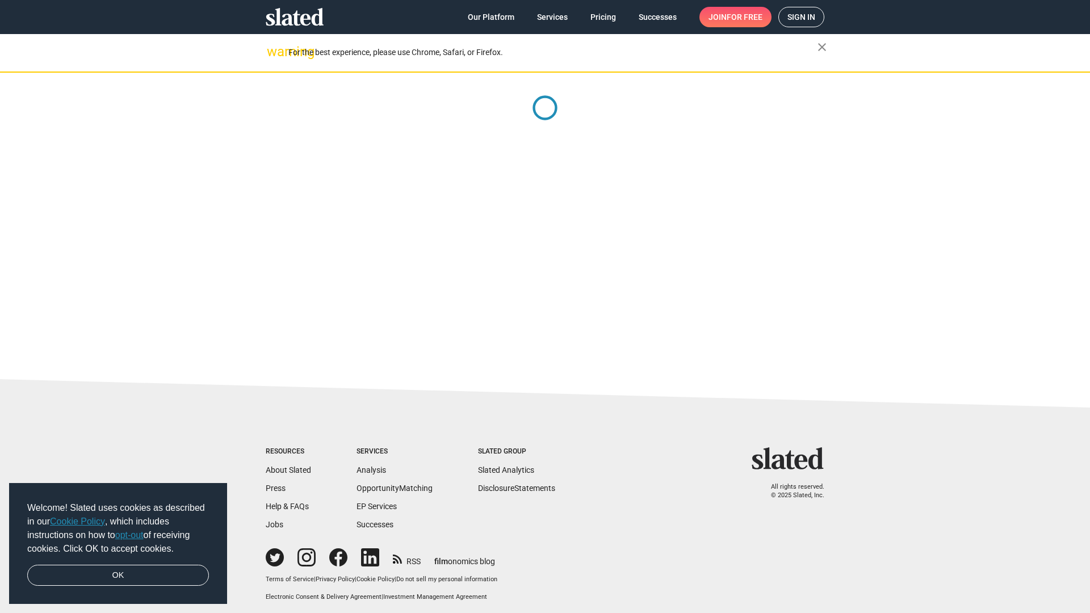 The image size is (1090, 613). What do you see at coordinates (395, 452) in the screenshot?
I see `div: Services` at bounding box center [395, 452].